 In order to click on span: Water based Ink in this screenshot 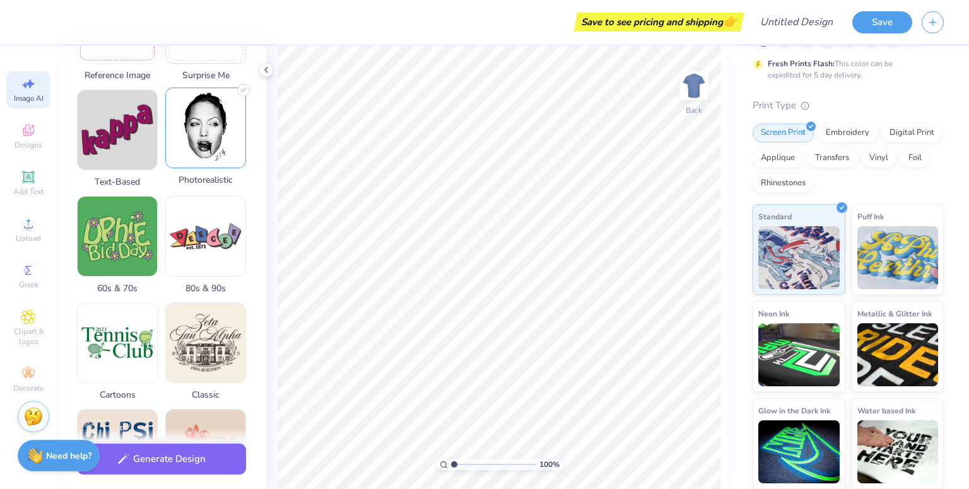, I will do `click(886, 411)`.